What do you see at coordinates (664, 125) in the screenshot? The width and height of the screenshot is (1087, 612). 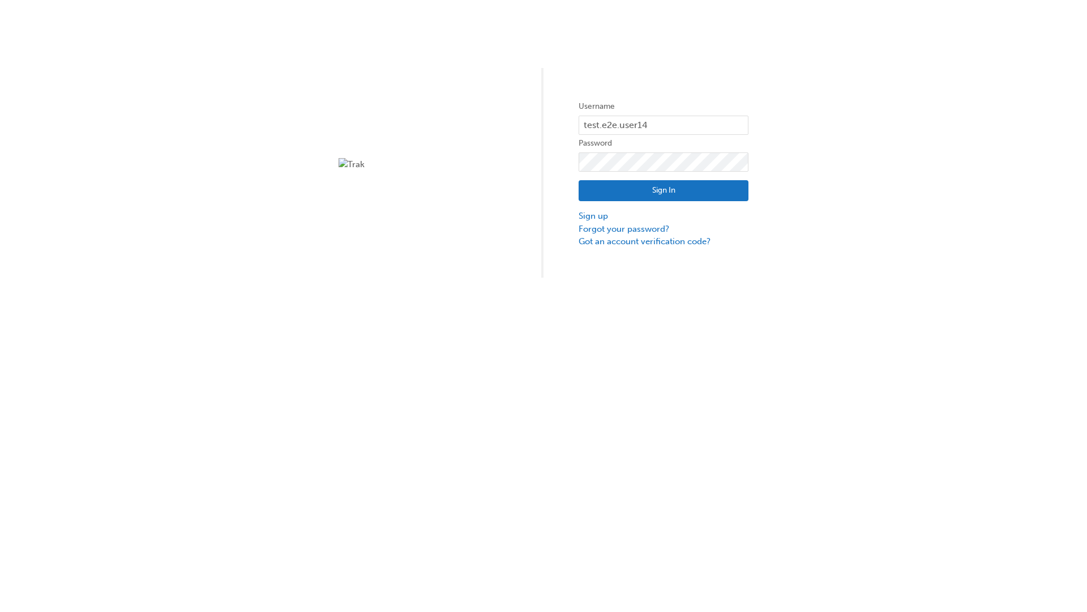 I see `input: Username` at bounding box center [664, 125].